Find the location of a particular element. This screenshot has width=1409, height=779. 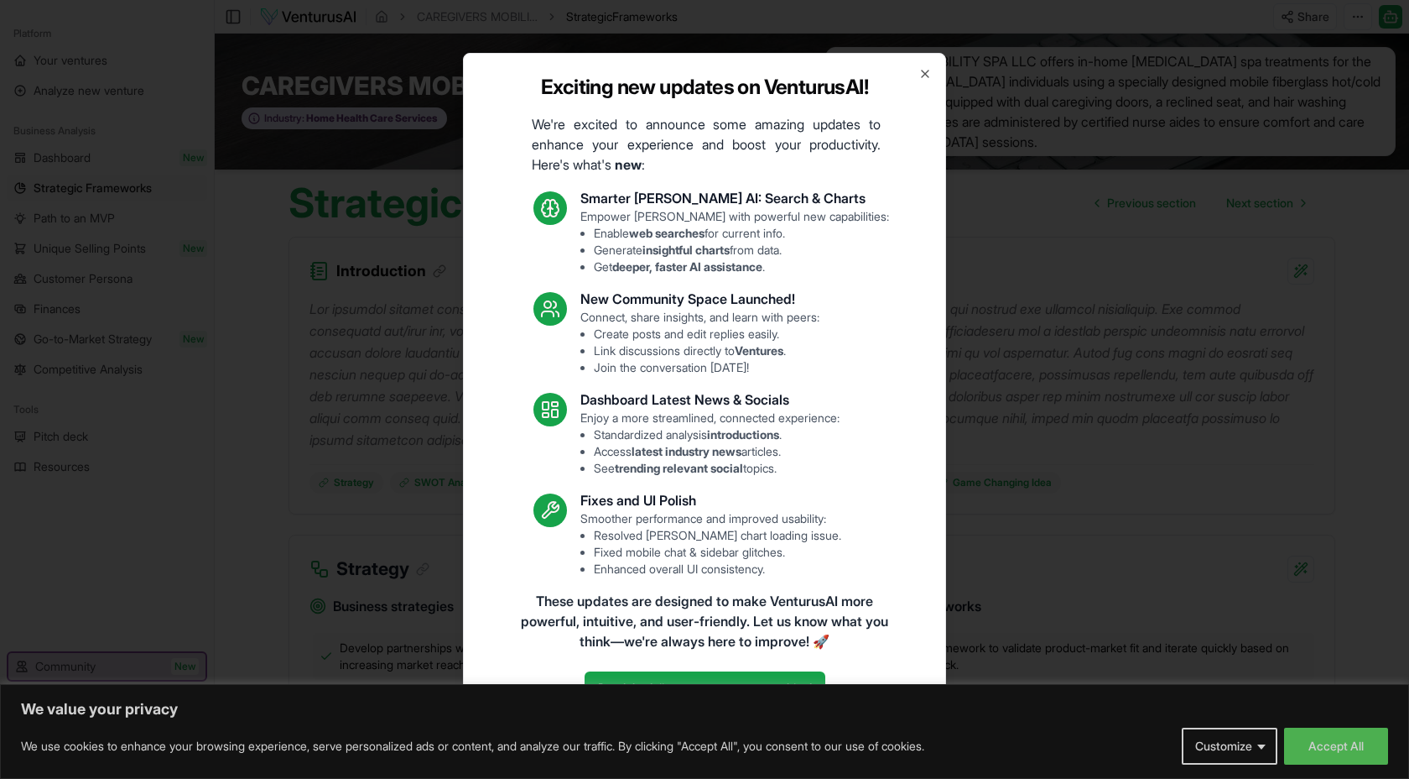

p: Connect, share insights, and learn with peers: is located at coordinates (700, 342).